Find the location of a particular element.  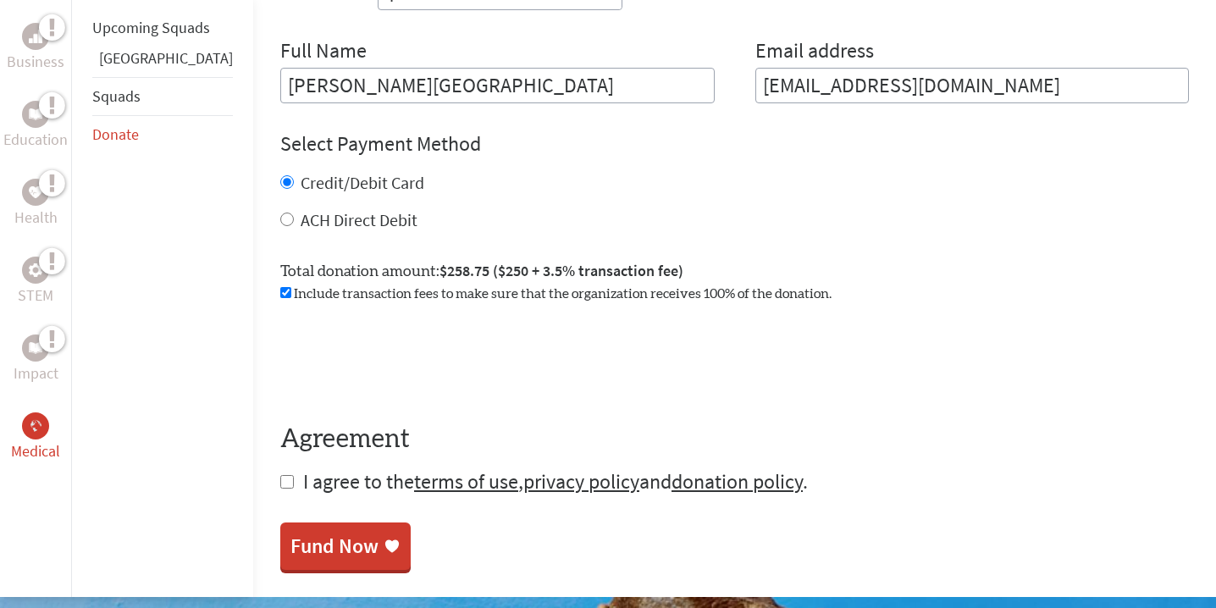

label: Credit/Debit Card is located at coordinates (362, 182).